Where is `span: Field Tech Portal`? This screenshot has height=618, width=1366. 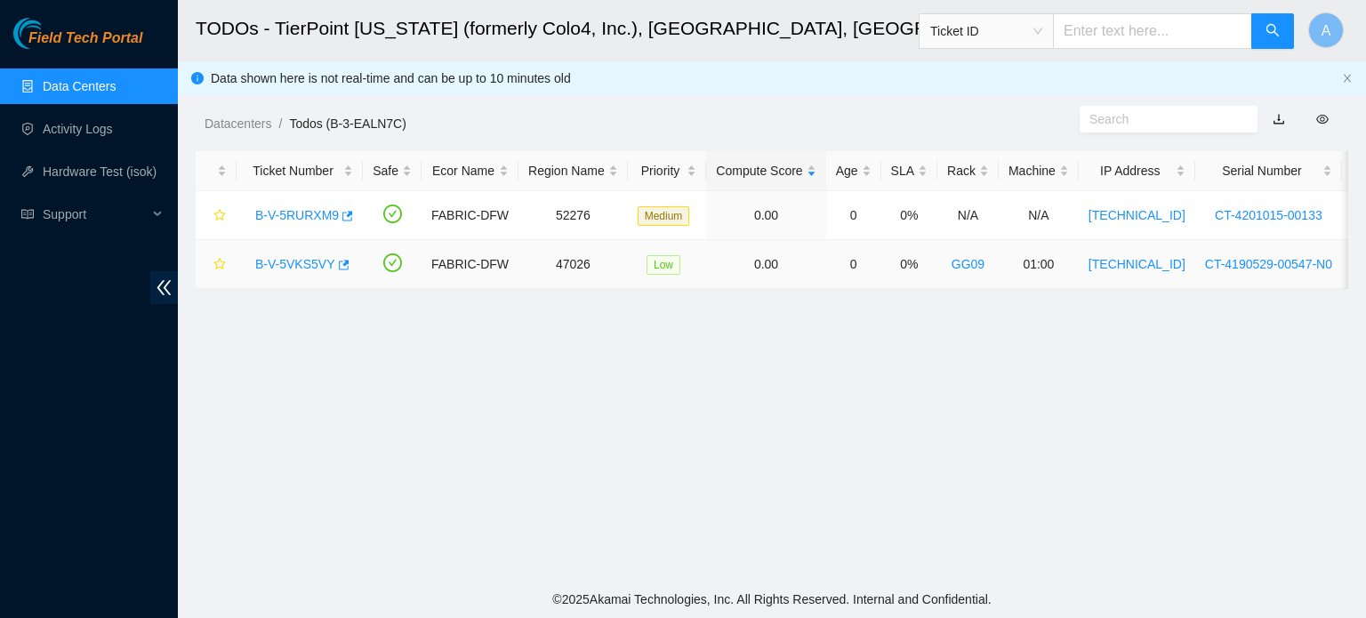
span: Field Tech Portal is located at coordinates (85, 38).